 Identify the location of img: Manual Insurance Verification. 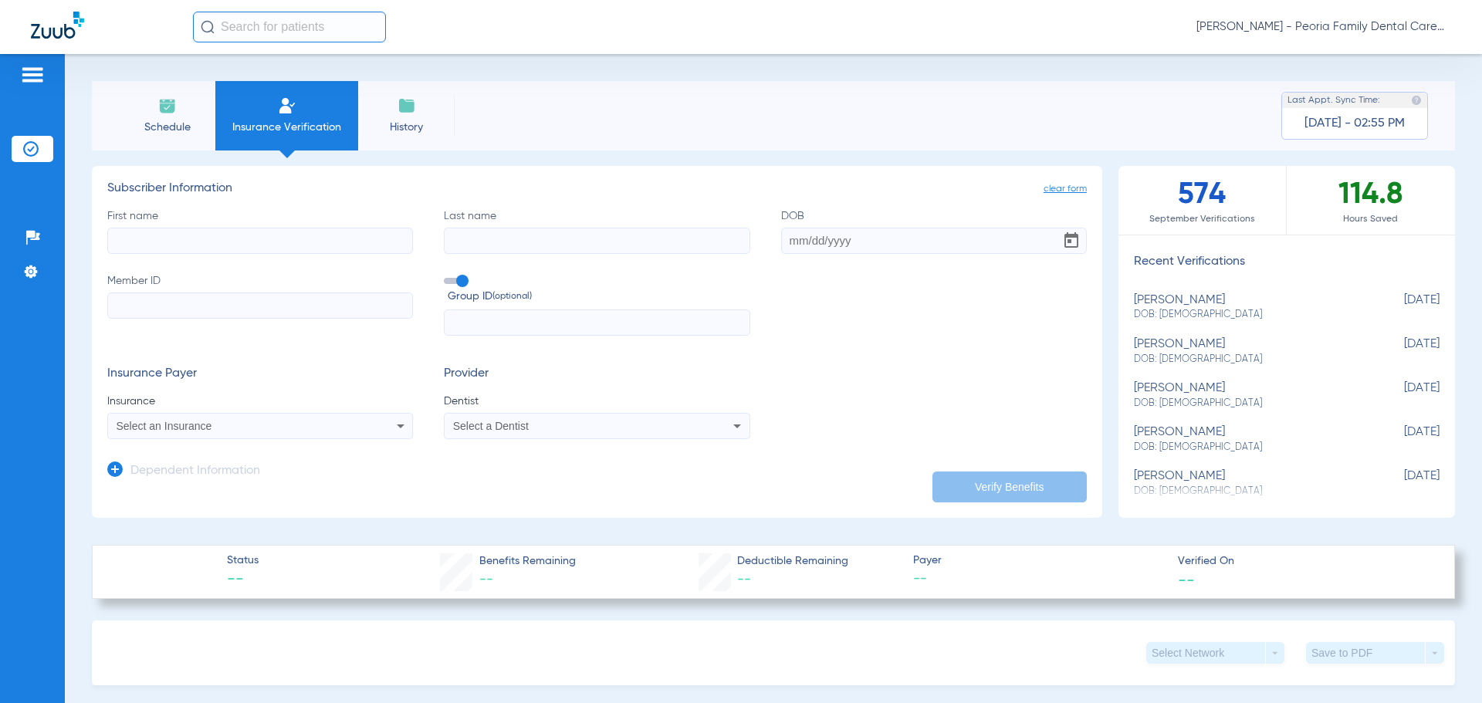
(287, 106).